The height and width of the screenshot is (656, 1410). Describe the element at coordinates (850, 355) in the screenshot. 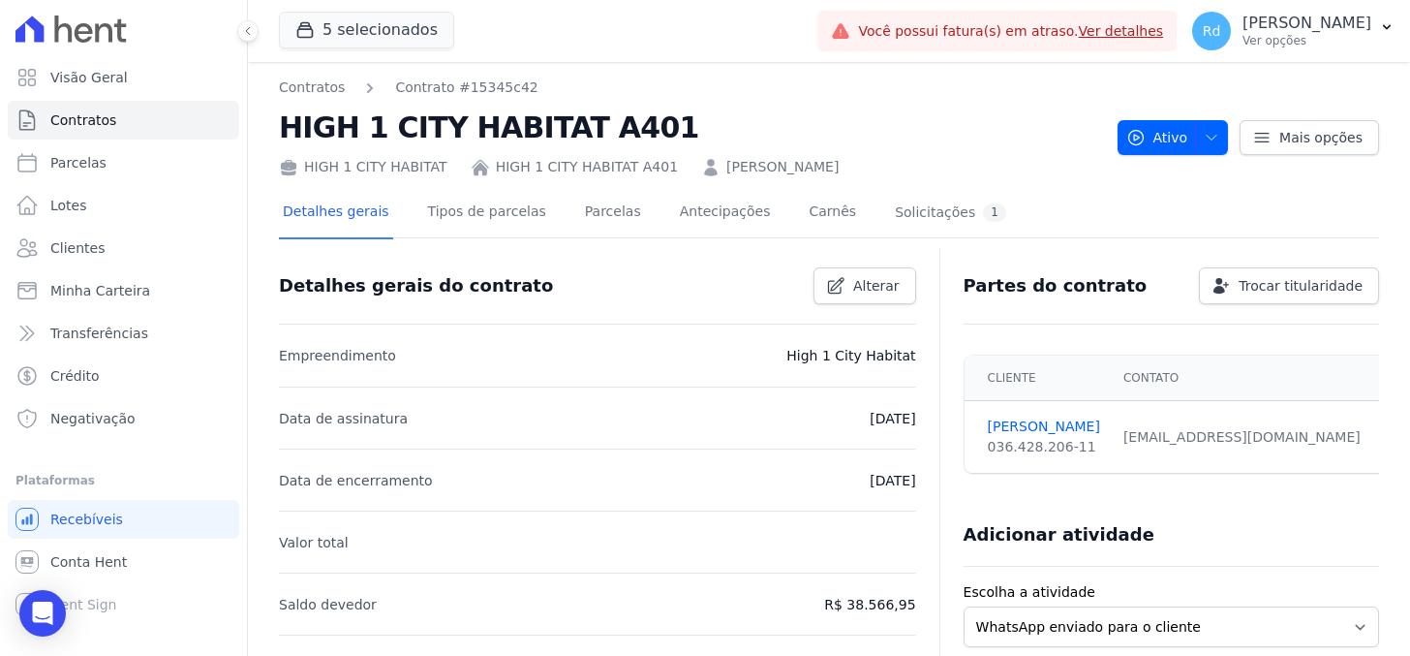

I see `p: High 1 City Habitat` at that location.